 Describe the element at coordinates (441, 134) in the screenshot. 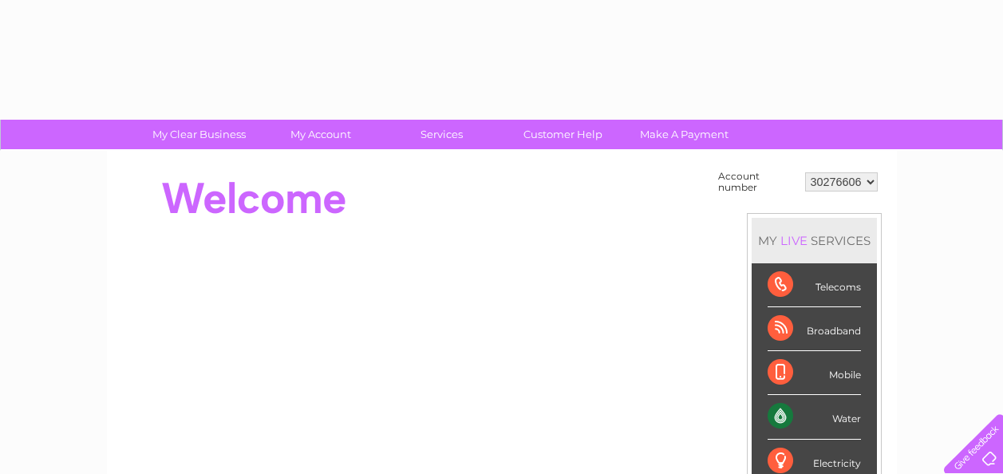

I see `a: Services` at that location.